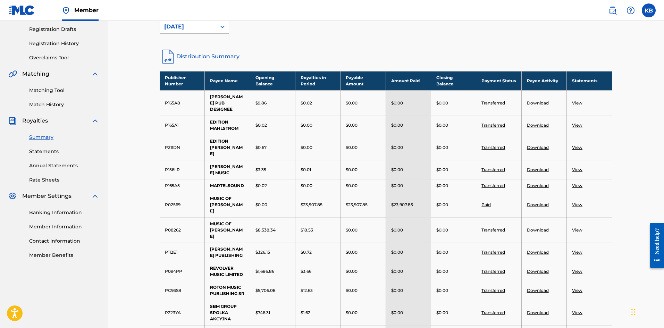  I want to click on span: Matching, so click(36, 74).